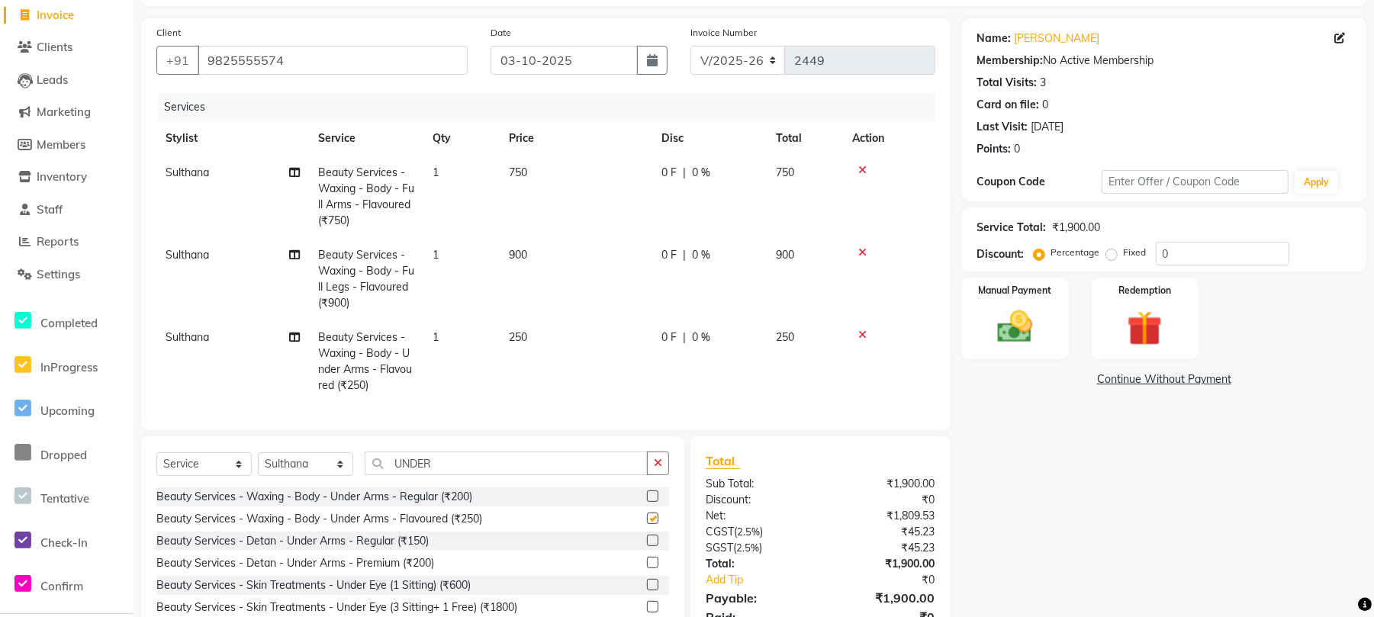 The height and width of the screenshot is (617, 1374). I want to click on span: Reports, so click(57, 241).